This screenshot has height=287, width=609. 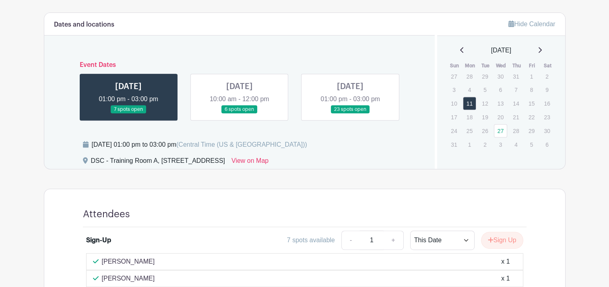 What do you see at coordinates (486, 66) in the screenshot?
I see `th: Tue` at bounding box center [486, 66].